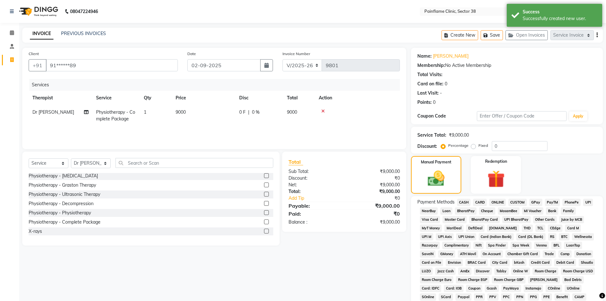  Describe the element at coordinates (560, 12) in the screenshot. I see `div: Success` at that location.